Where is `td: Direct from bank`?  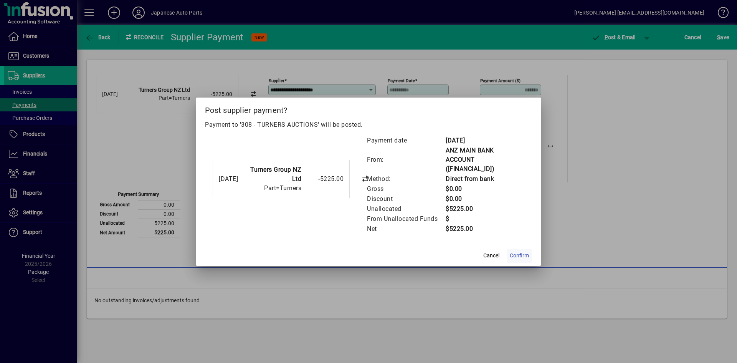
td: Direct from bank is located at coordinates (485, 179).